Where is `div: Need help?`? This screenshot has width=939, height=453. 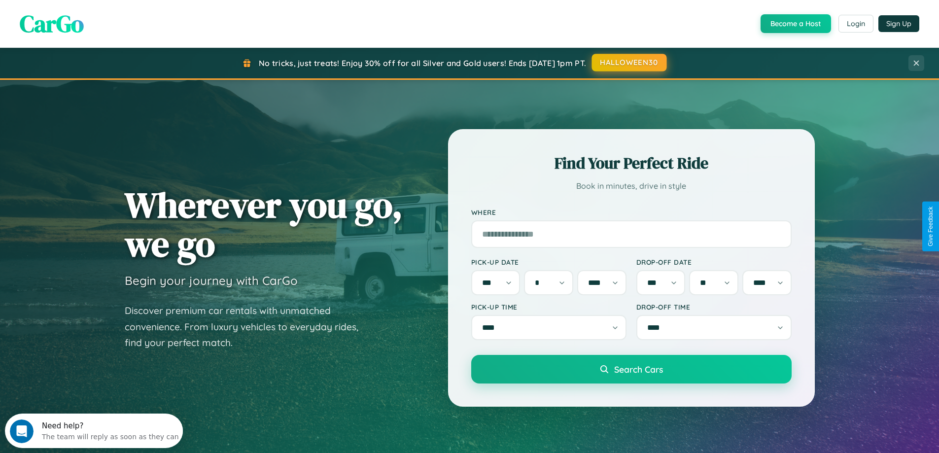
div: Need help? is located at coordinates (106, 12).